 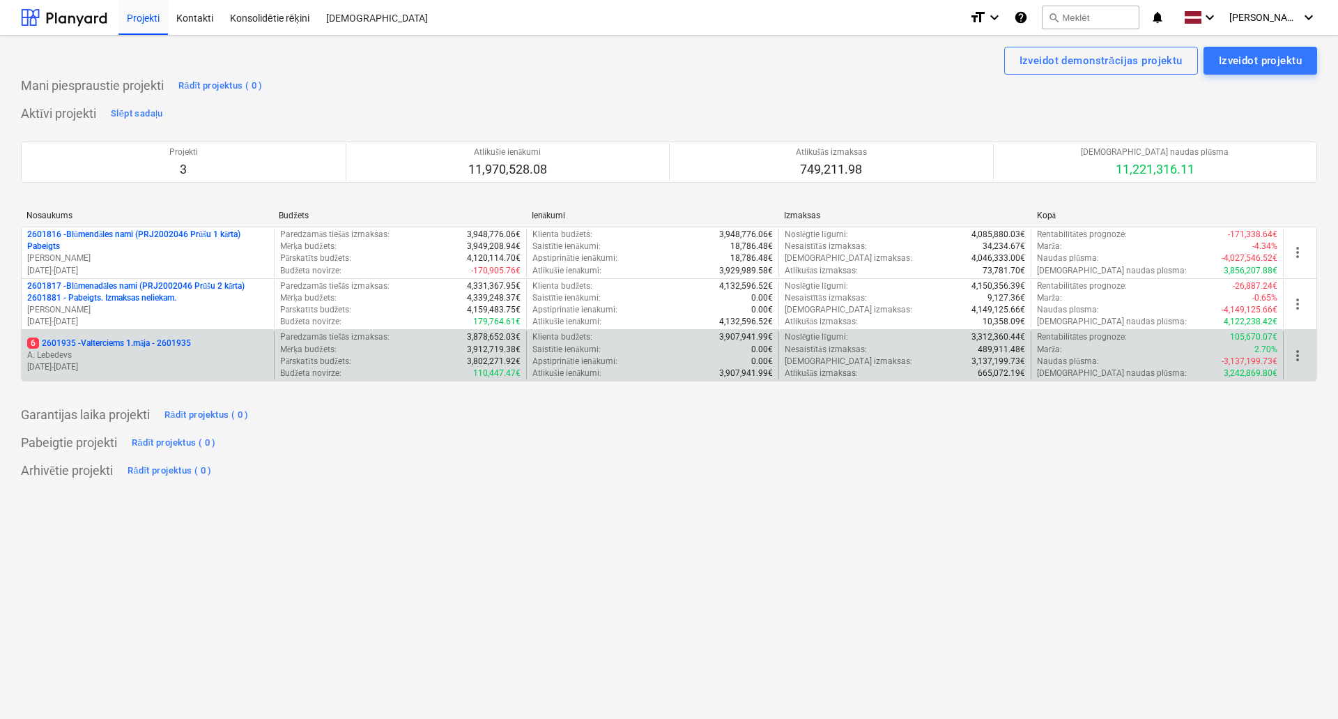 What do you see at coordinates (494, 337) in the screenshot?
I see `p: 3,878,652.03€` at bounding box center [494, 337].